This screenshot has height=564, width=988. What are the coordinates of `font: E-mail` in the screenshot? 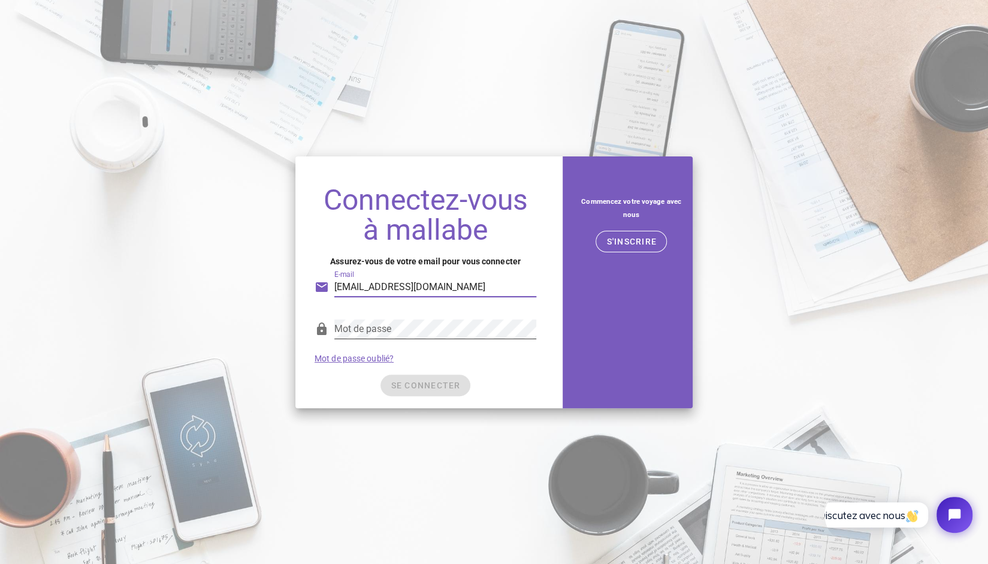 It's located at (344, 275).